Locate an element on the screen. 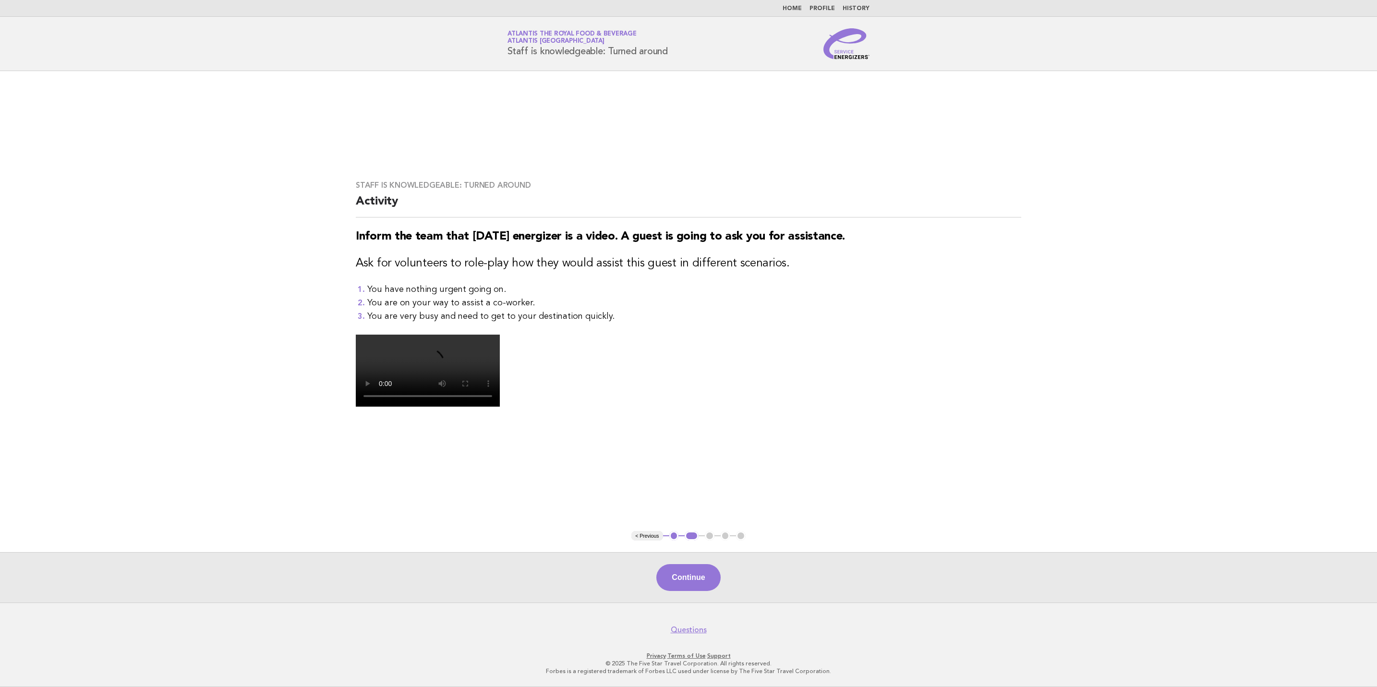  a: Privacy is located at coordinates (656, 656).